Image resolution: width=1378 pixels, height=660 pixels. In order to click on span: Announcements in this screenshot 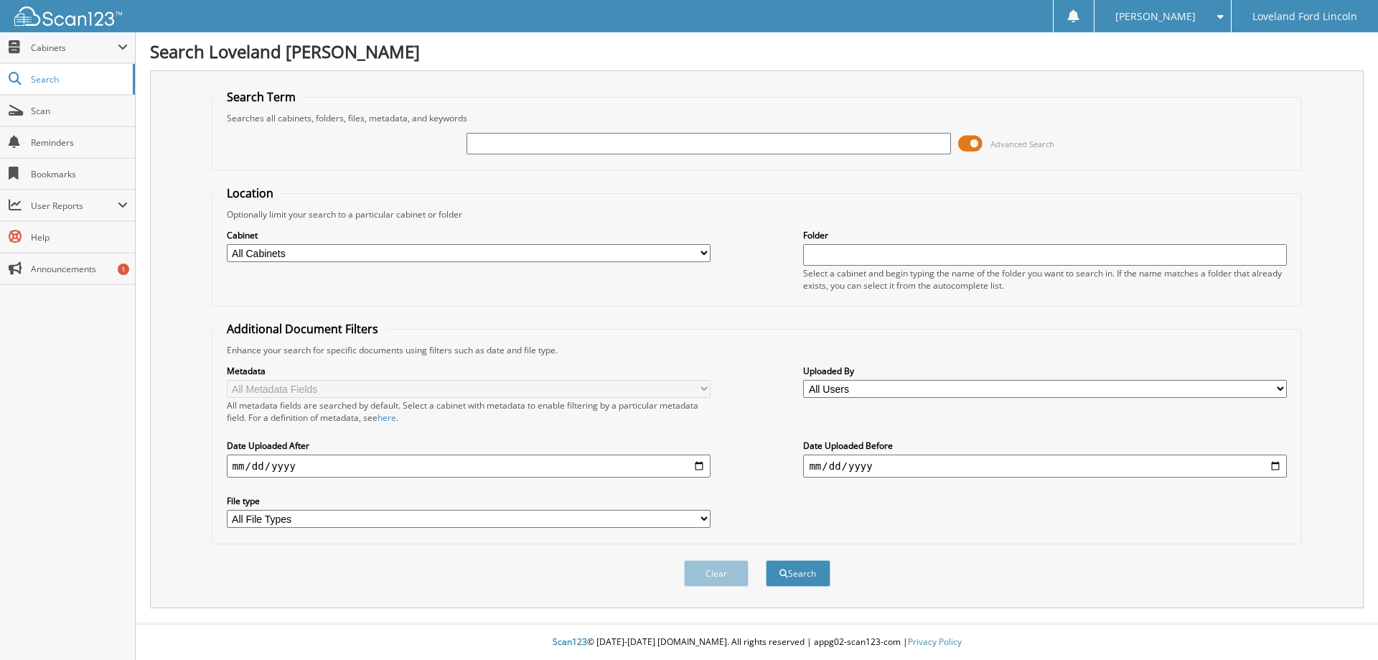, I will do `click(79, 268)`.